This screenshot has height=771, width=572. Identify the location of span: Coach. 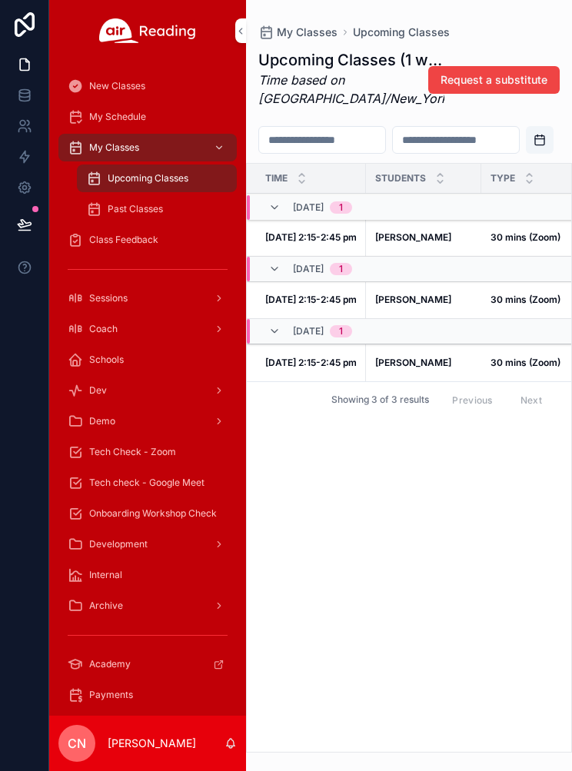
(103, 329).